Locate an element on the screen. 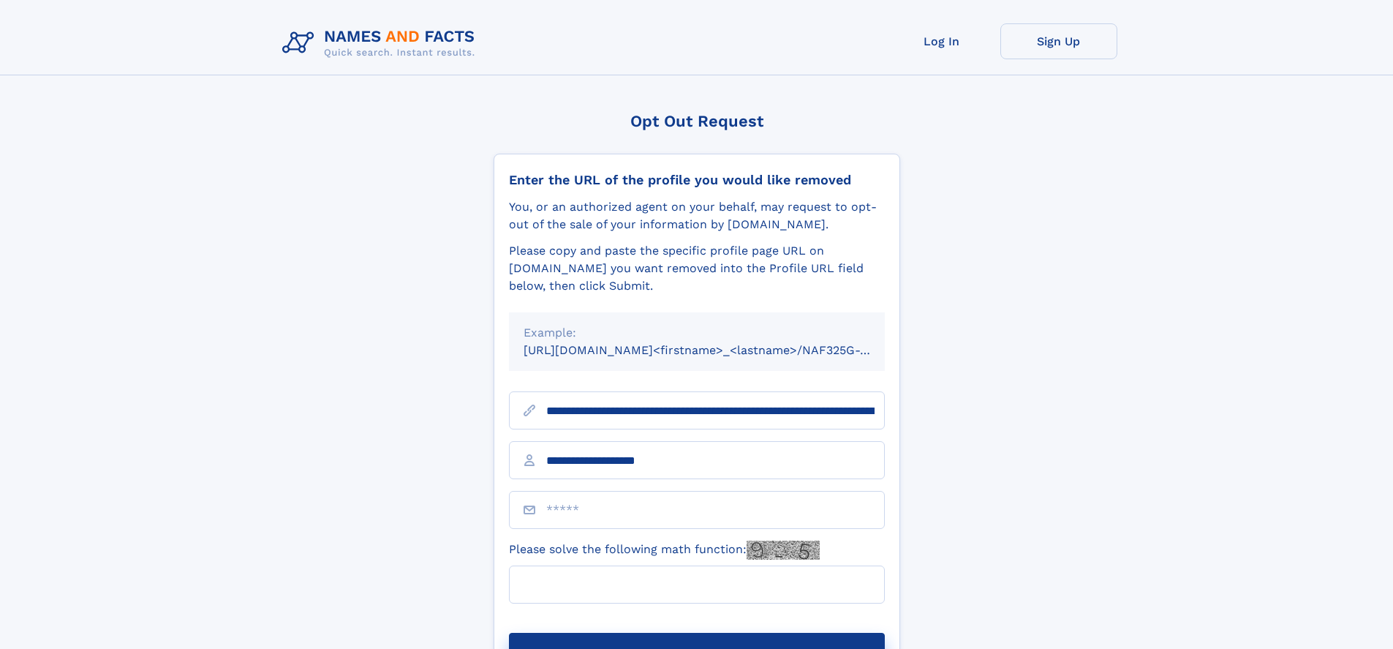 The height and width of the screenshot is (649, 1393). div: Enter the URL of the profile you would like removed is located at coordinates (697, 180).